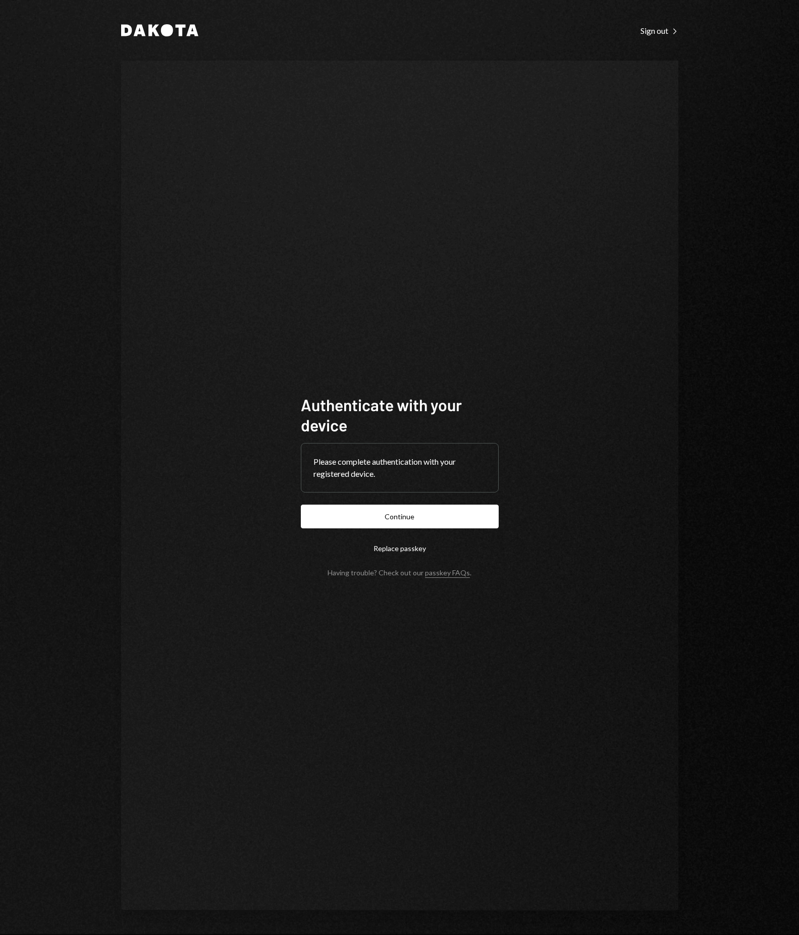  What do you see at coordinates (400, 516) in the screenshot?
I see `button: Continue` at bounding box center [400, 516].